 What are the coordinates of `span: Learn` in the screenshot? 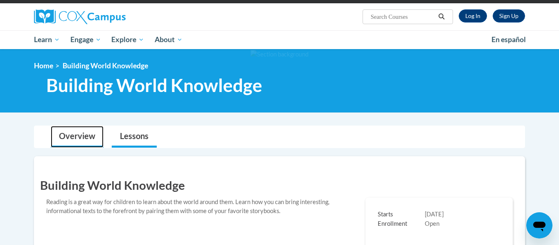 It's located at (47, 40).